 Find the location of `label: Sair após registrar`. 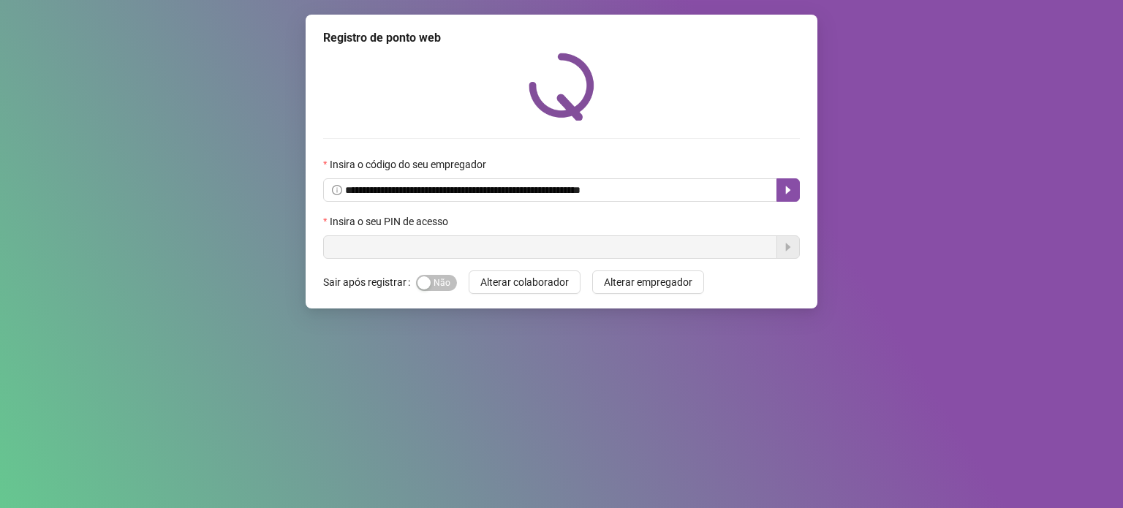

label: Sair após registrar is located at coordinates (369, 282).